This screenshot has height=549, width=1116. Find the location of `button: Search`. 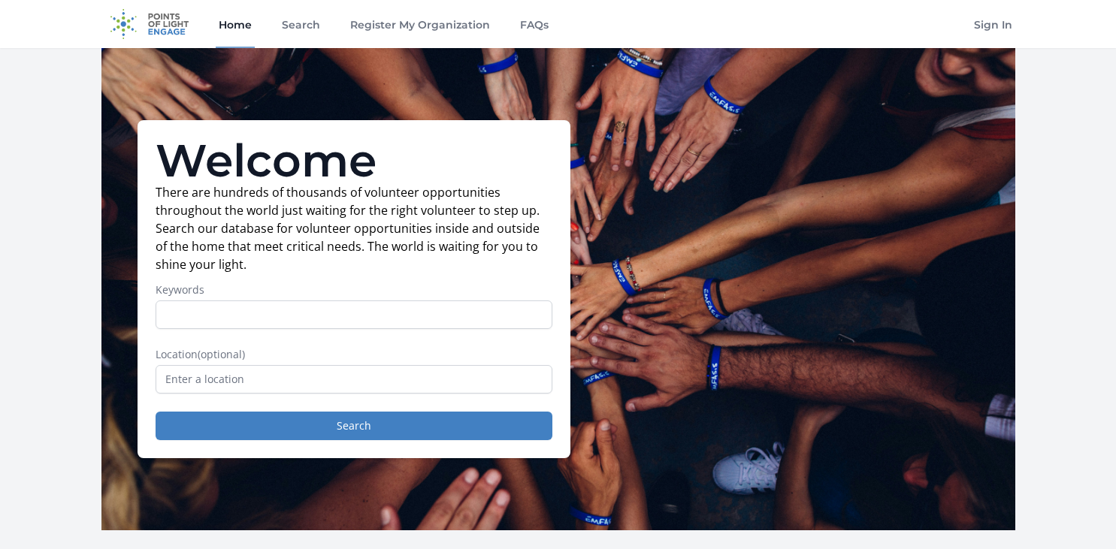

button: Search is located at coordinates (354, 426).